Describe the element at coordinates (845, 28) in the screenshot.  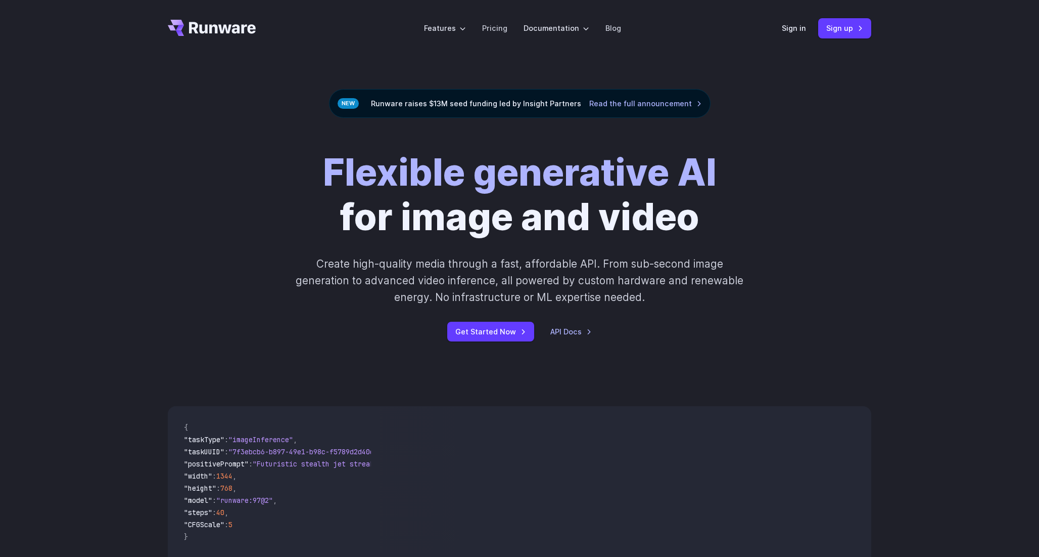
I see `a: Sign up` at that location.